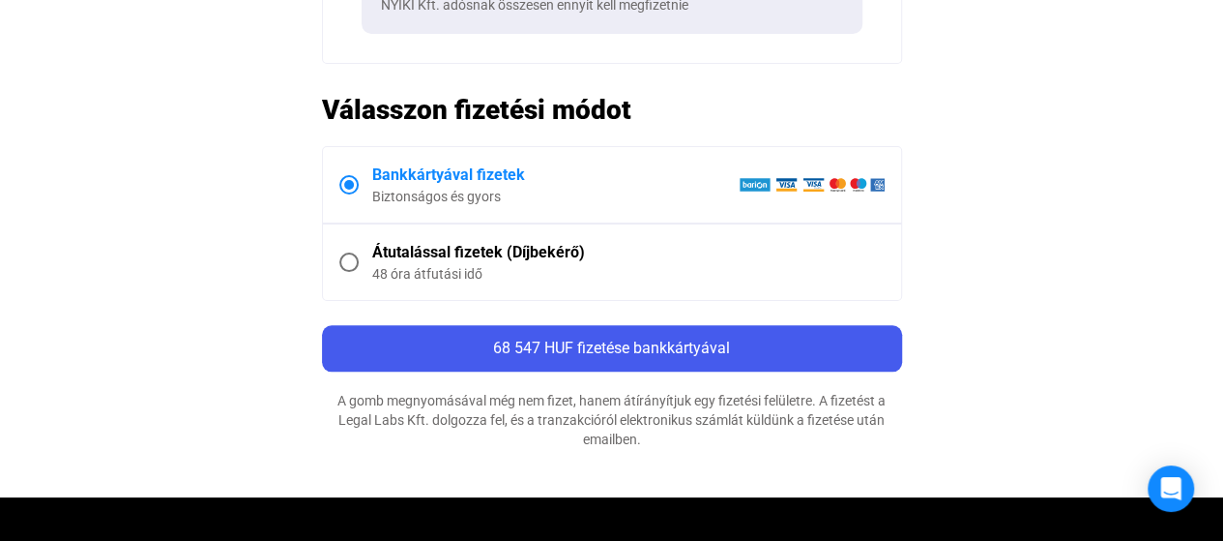  Describe the element at coordinates (811, 185) in the screenshot. I see `img: barion` at that location.